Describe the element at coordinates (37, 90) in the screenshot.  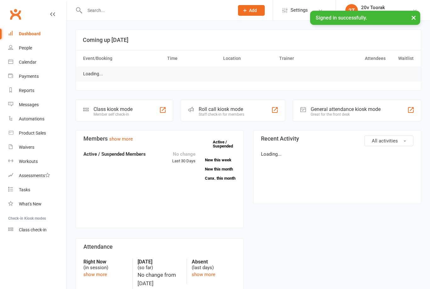
I see `a: Reports` at that location.